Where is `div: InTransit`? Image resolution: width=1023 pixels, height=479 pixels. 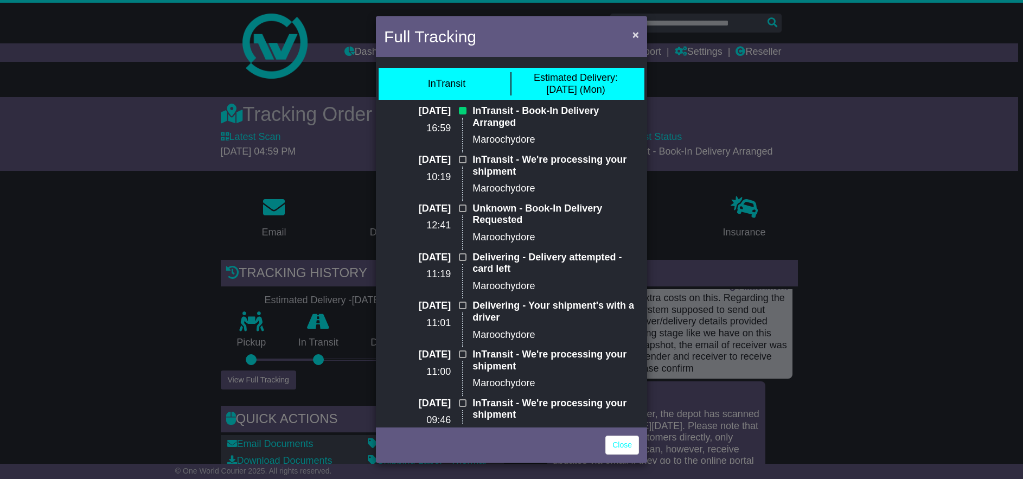
div: InTransit is located at coordinates (446, 84).